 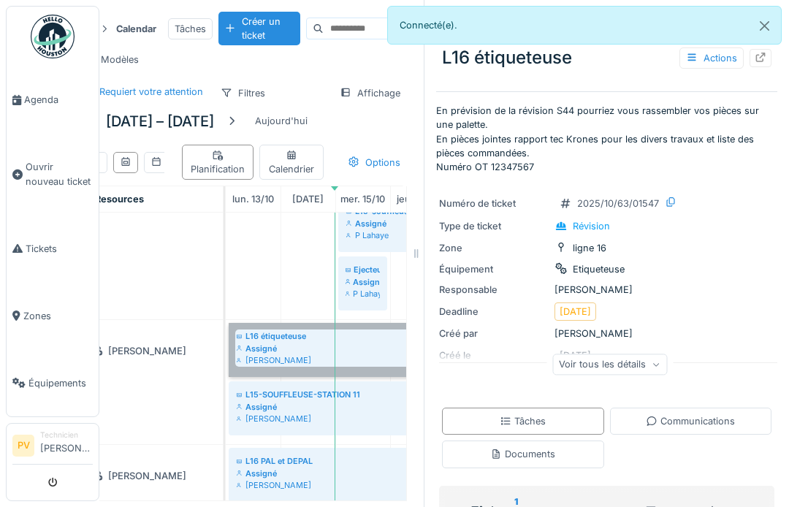 I want to click on a: 15 octobre 2025, so click(x=362, y=199).